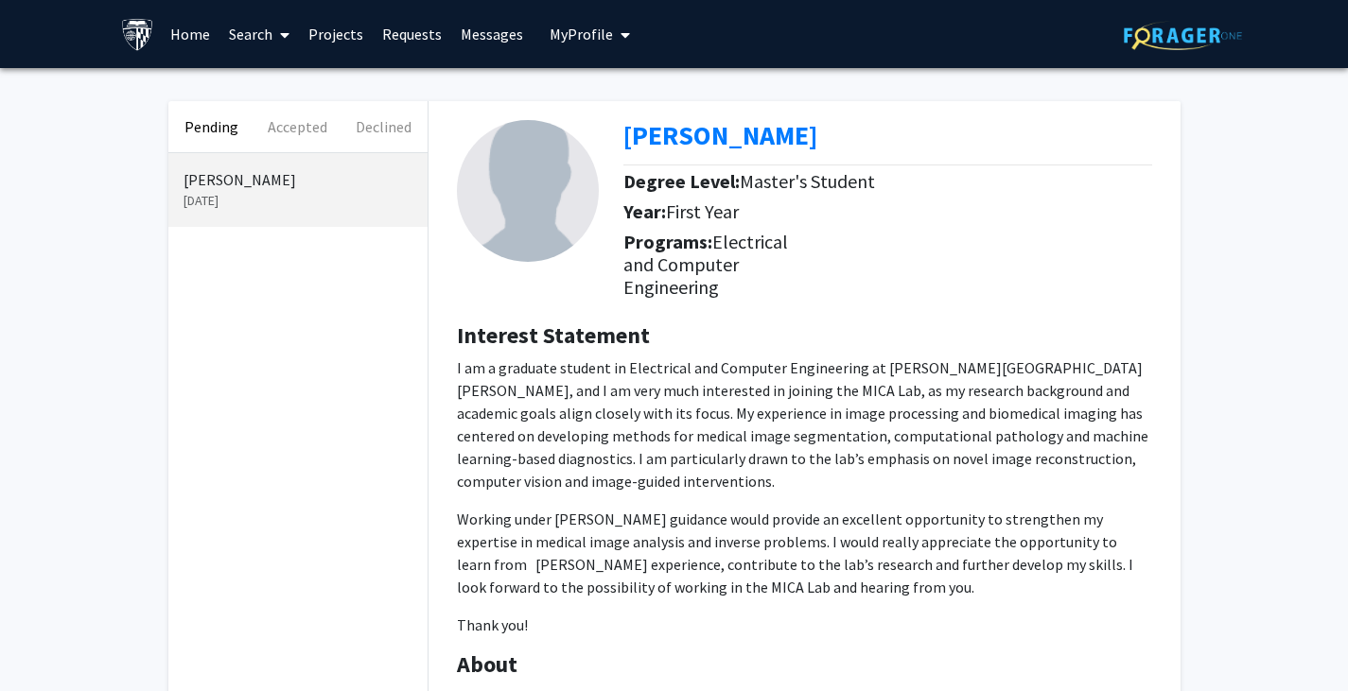 Image resolution: width=1348 pixels, height=691 pixels. Describe the element at coordinates (383, 127) in the screenshot. I see `button: Declined` at that location.